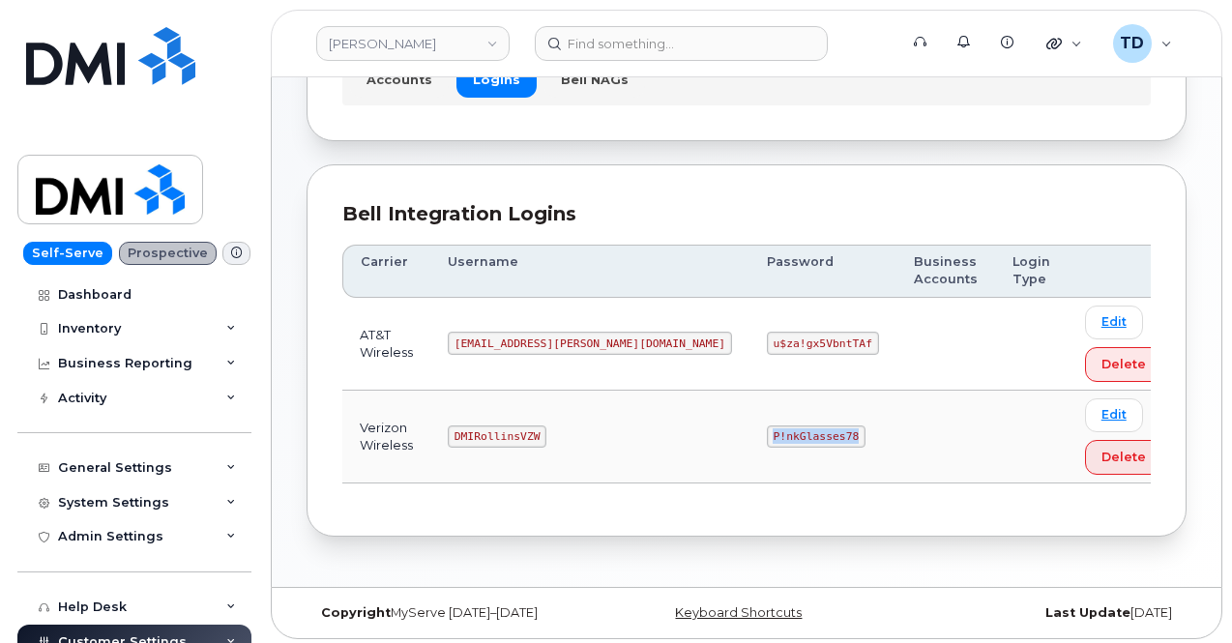  Describe the element at coordinates (590, 271) in the screenshot. I see `th: Username` at that location.